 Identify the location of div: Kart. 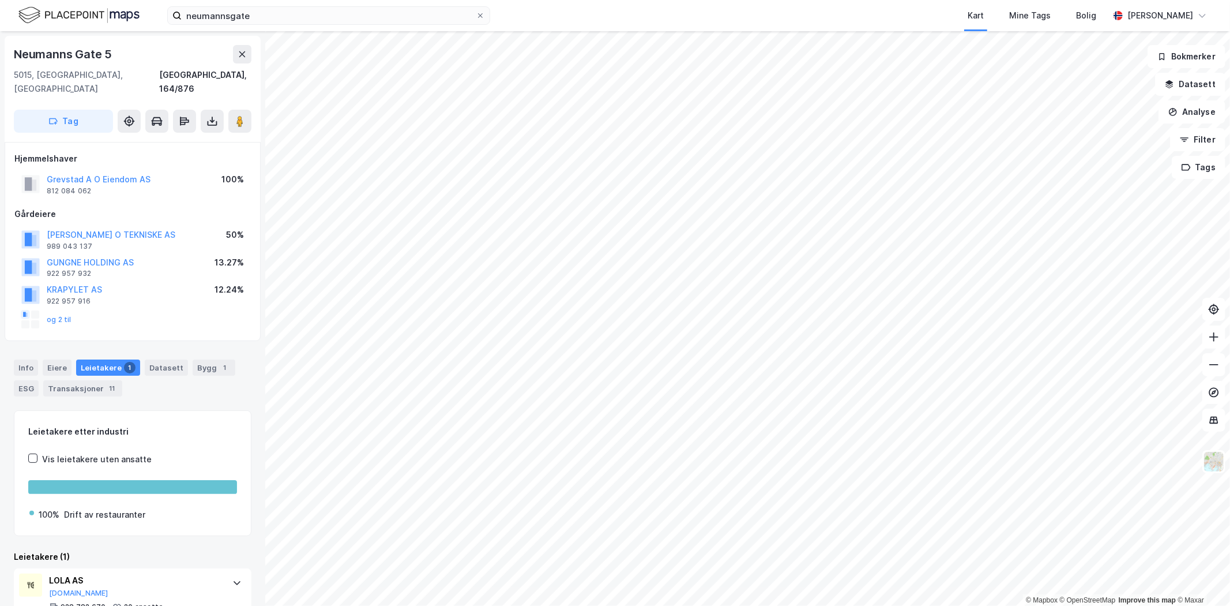
(976, 16).